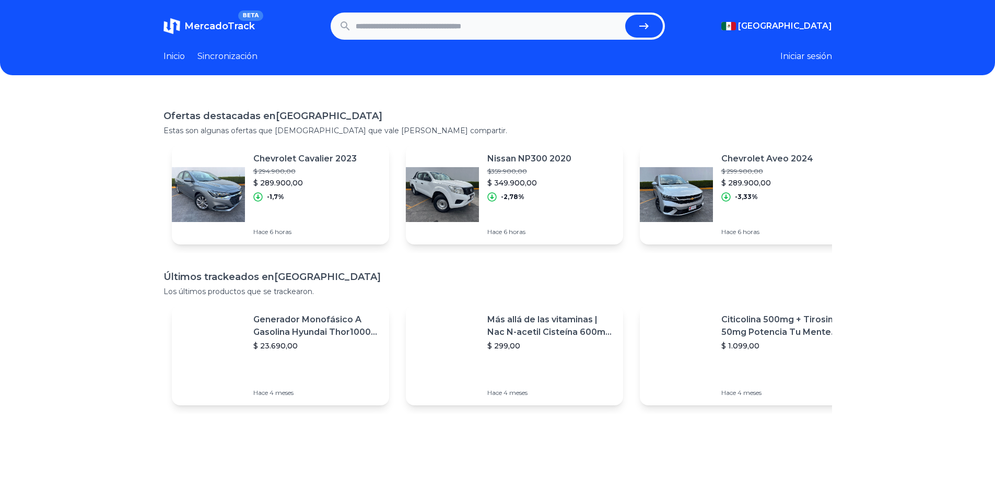 This screenshot has width=995, height=490. What do you see at coordinates (550, 350) in the screenshot?
I see `font: Más allá de las vitaminas | Nac N-acetil Cisteína 600mg Ultra-premium Con Inulina De Agave (prebi...` at bounding box center [550, 350].